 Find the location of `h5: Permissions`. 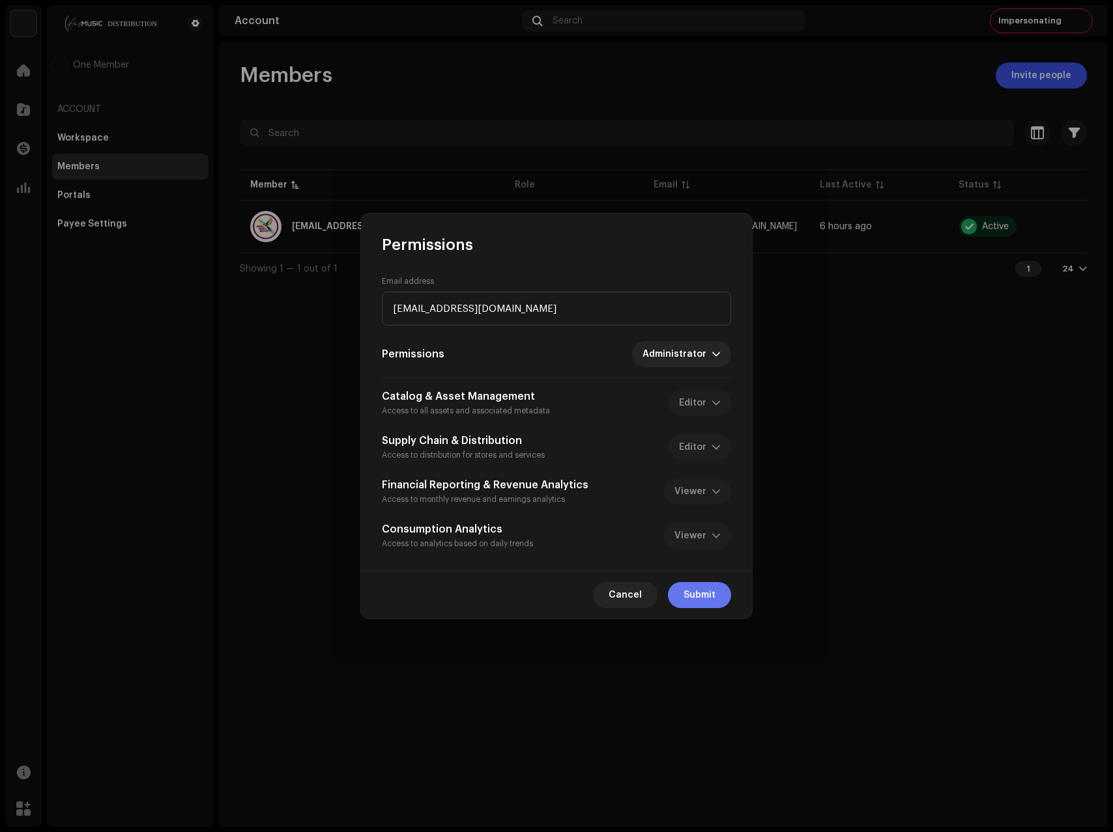

h5: Permissions is located at coordinates (413, 354).